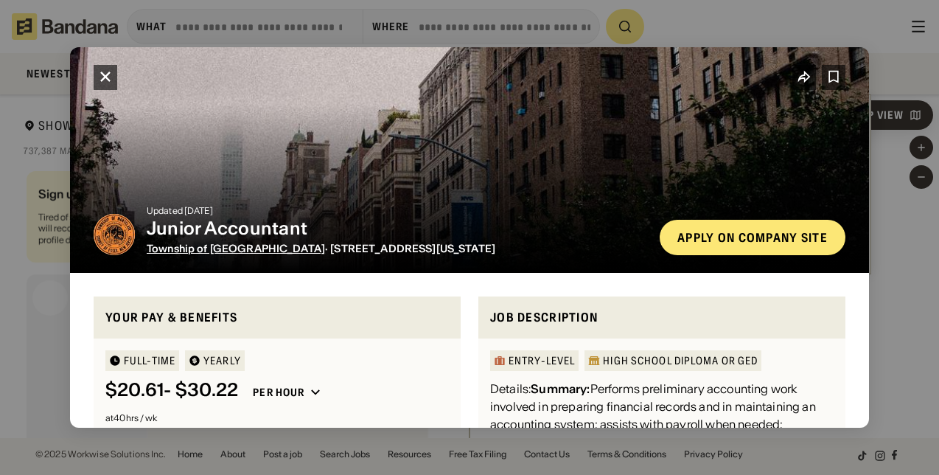 Image resolution: width=939 pixels, height=475 pixels. What do you see at coordinates (397, 229) in the screenshot?
I see `div: Junior Accountant` at bounding box center [397, 229].